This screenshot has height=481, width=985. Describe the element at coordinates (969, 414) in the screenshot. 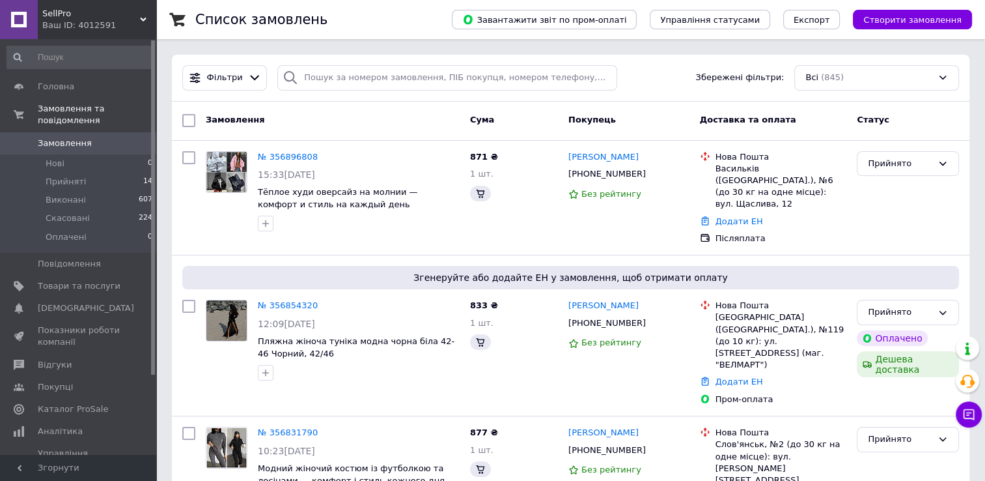

I see `button: Чат з покупцем` at that location.